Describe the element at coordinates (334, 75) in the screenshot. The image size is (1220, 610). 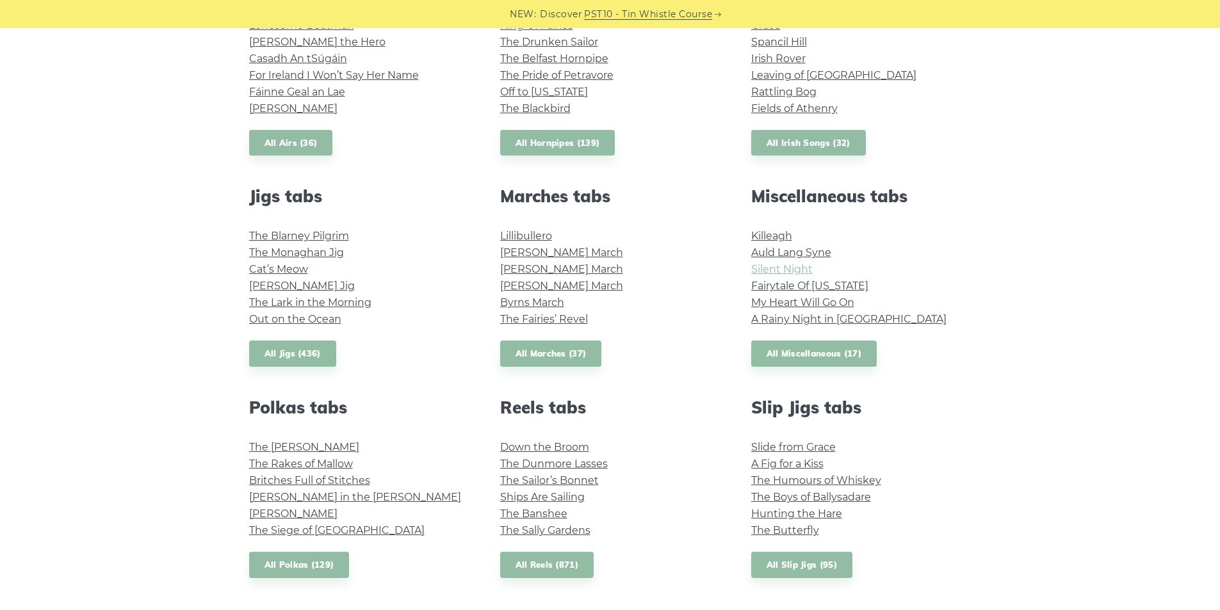
I see `a: For Ireland I Won’t Say Her Name` at that location.